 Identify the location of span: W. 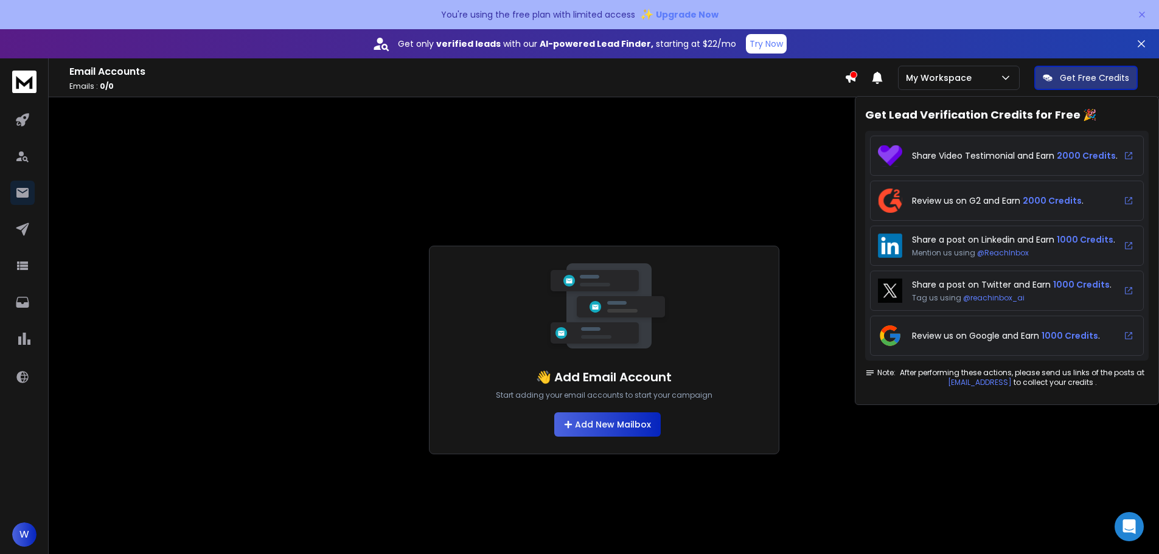
(24, 535).